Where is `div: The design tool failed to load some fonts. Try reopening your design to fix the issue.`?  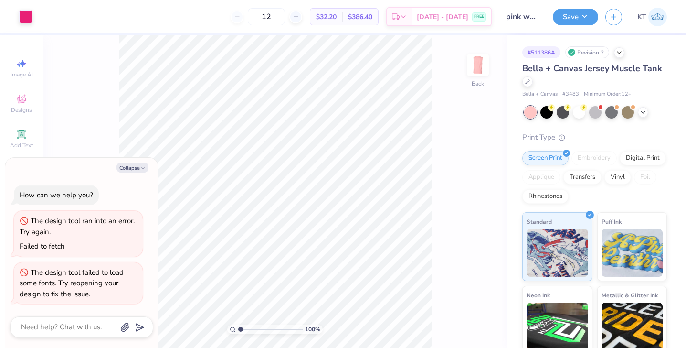 div: The design tool failed to load some fonts. Try reopening your design to fix the issue. is located at coordinates (72, 283).